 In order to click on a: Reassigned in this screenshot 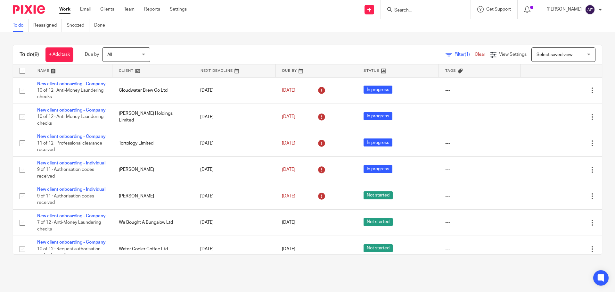, I will do `click(47, 25)`.